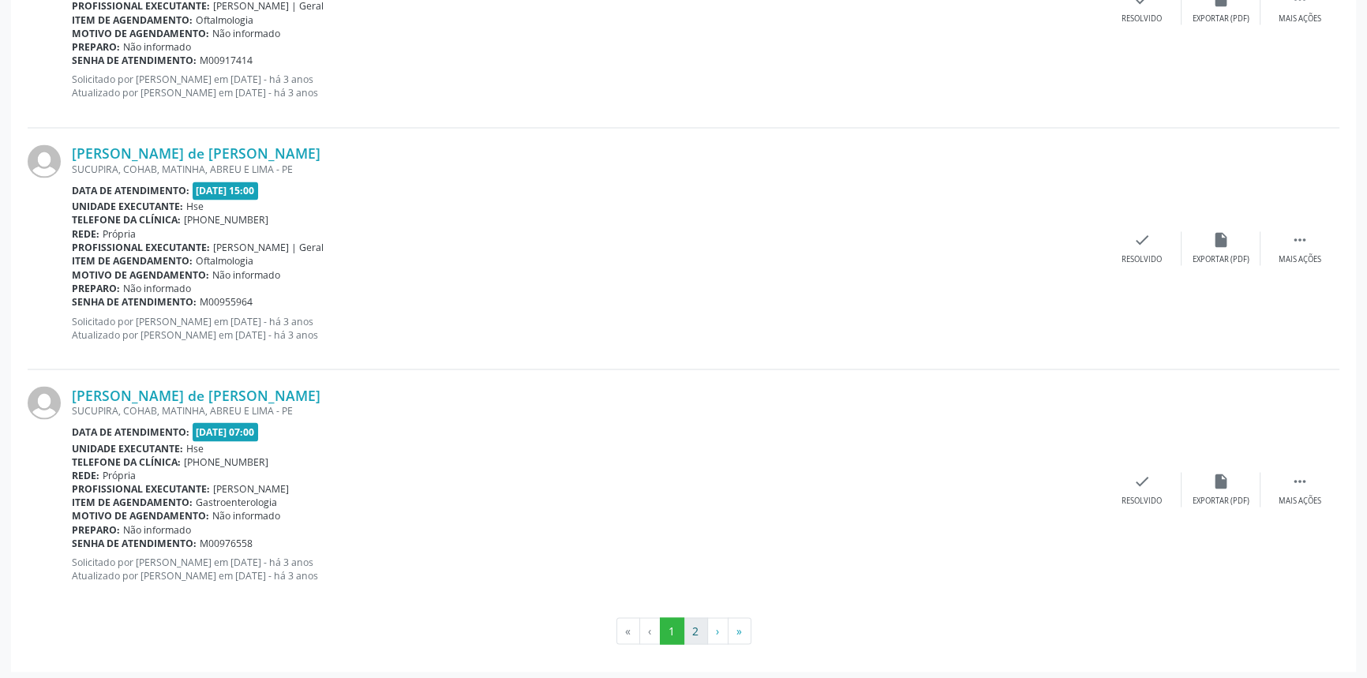 This screenshot has height=678, width=1367. I want to click on button: Go to page 2, so click(695, 630).